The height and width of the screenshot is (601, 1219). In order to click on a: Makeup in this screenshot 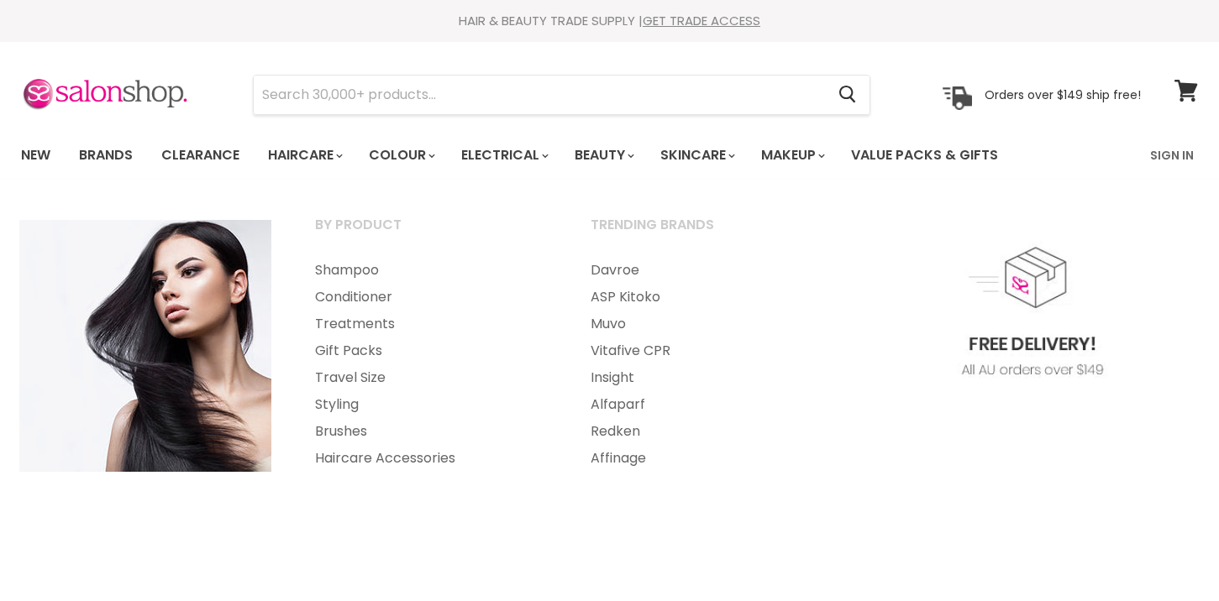, I will do `click(791, 155)`.